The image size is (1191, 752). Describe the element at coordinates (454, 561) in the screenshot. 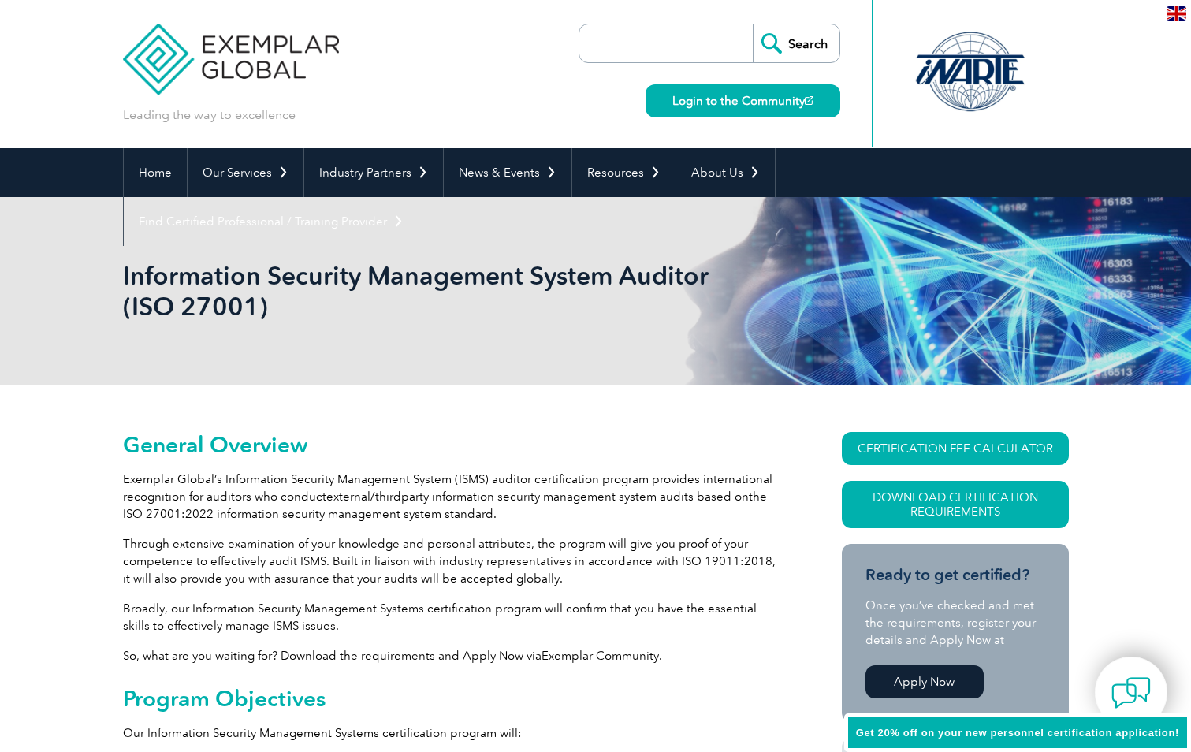

I see `p: Through extensive examination of your knowledge and personal attributes, the program will give yo...` at that location.